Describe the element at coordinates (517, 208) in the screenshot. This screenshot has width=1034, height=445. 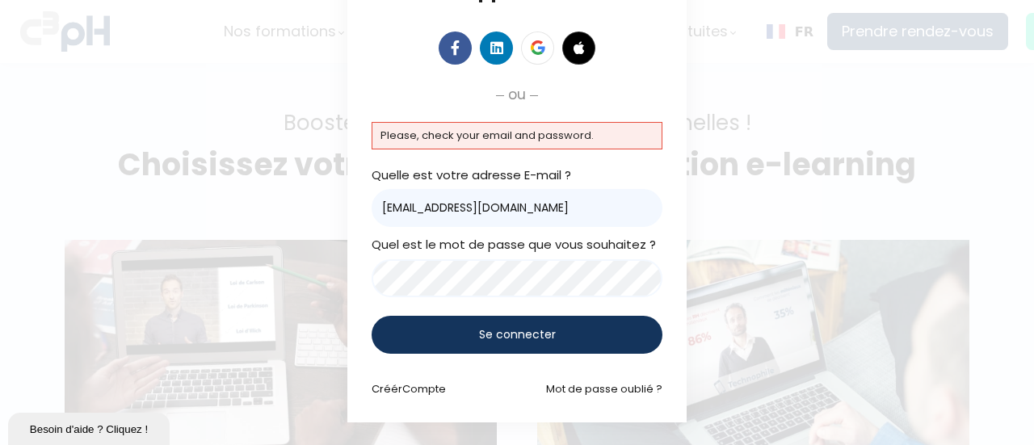
I see `input: E-mail ?` at that location.